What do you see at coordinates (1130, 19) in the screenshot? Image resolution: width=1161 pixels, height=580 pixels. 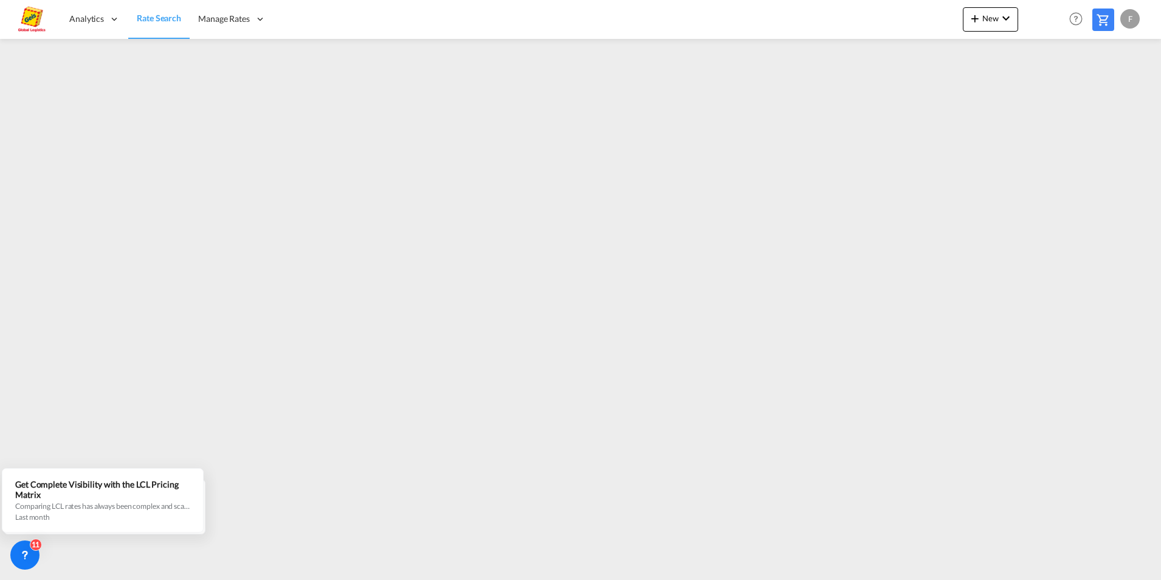 I see `div: F` at bounding box center [1130, 19].